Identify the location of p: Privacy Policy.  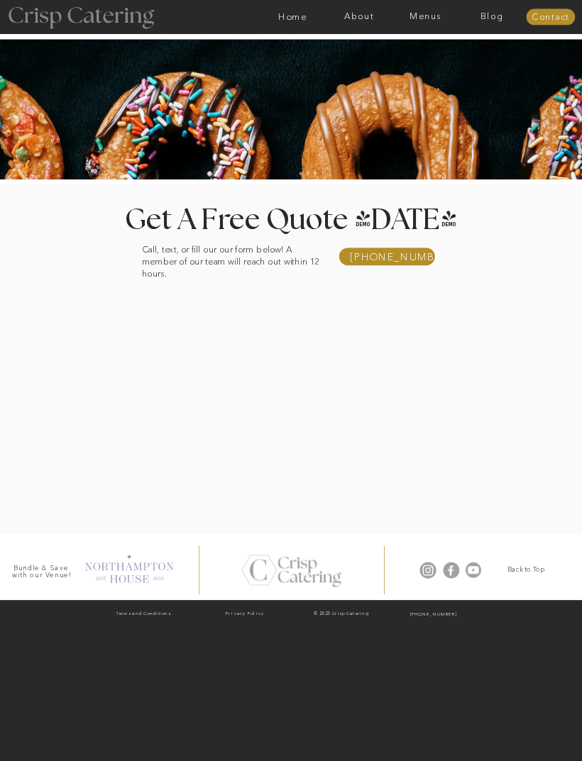
(244, 614).